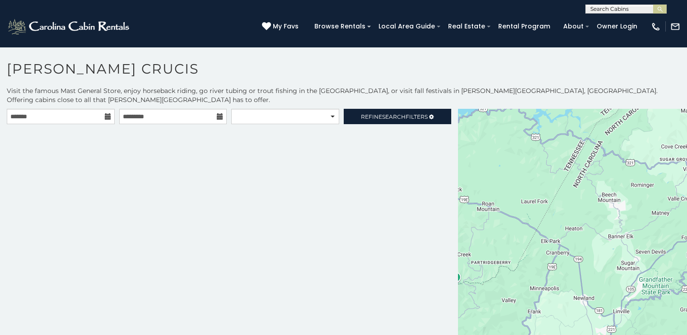 The width and height of the screenshot is (687, 335). I want to click on a: Local Area Guide, so click(406, 26).